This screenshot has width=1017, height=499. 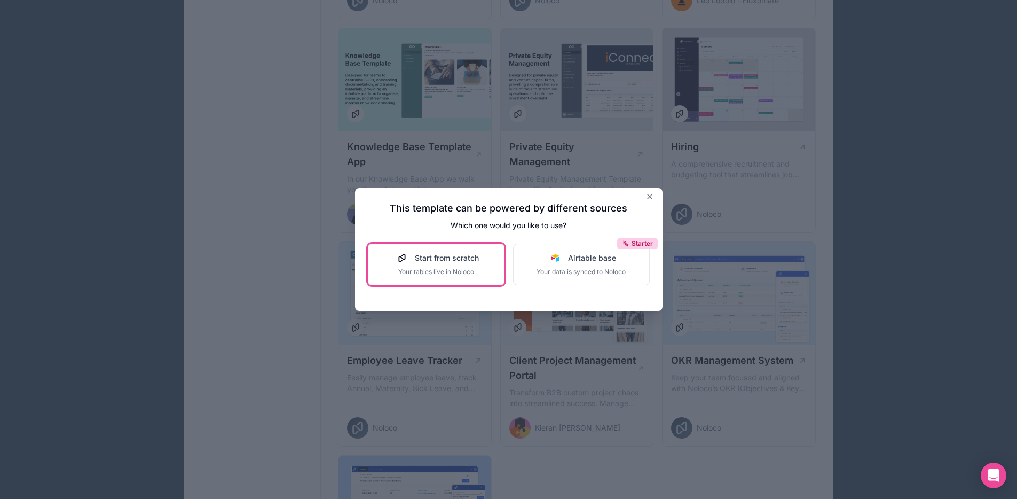 What do you see at coordinates (509, 225) in the screenshot?
I see `p: Which one would you like to use?` at bounding box center [509, 225].